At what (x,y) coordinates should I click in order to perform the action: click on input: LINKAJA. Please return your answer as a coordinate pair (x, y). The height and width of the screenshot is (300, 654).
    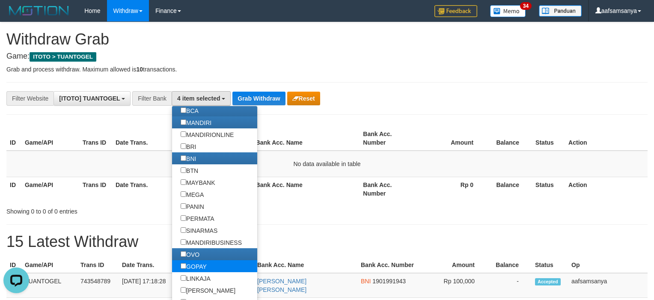
    Looking at the image, I should click on (183, 278).